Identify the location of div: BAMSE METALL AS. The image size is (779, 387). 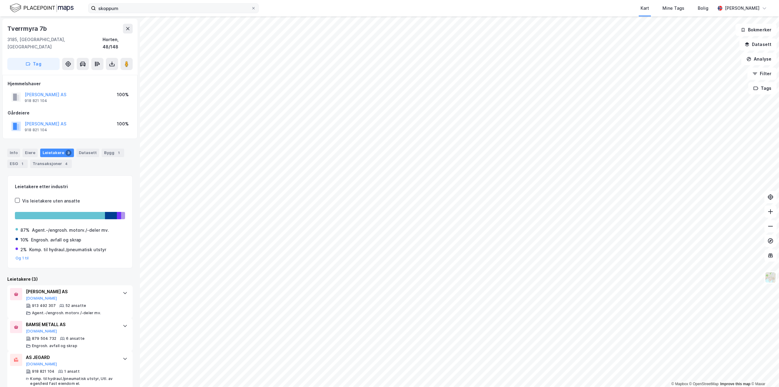
(71, 324).